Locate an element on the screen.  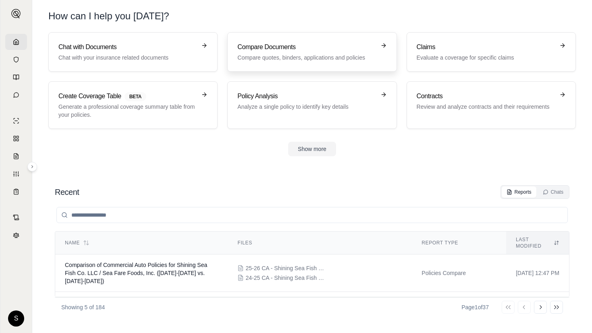
h3: Chat with Documents is located at coordinates (127, 47).